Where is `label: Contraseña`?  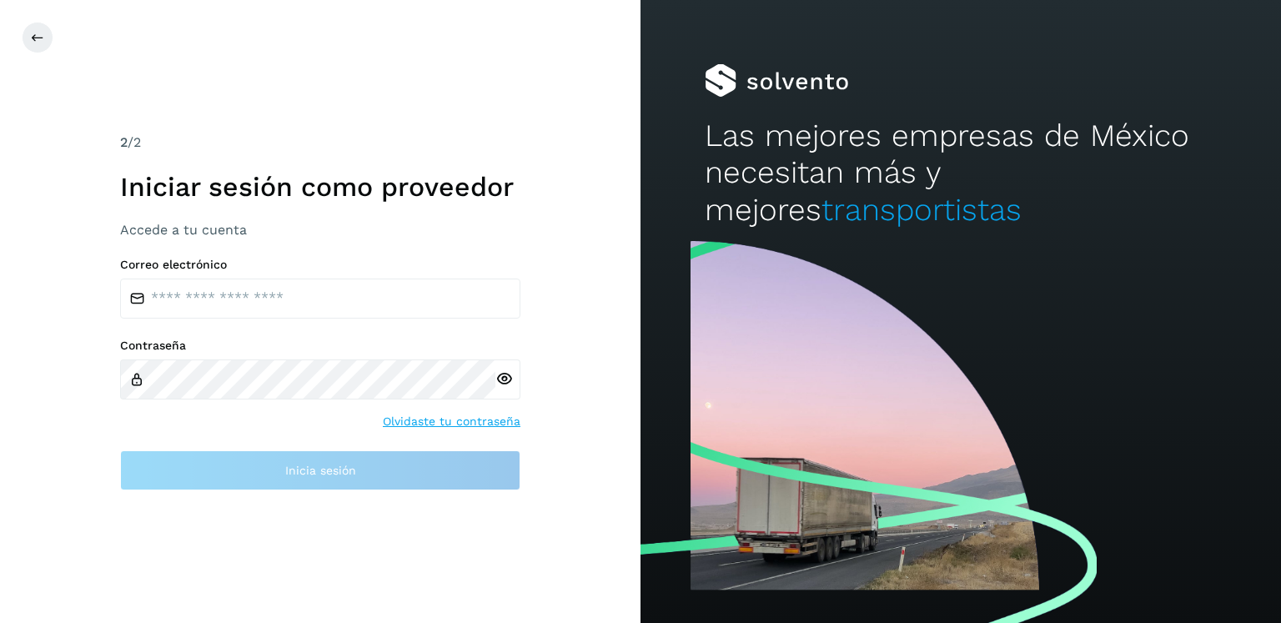
label: Contraseña is located at coordinates (320, 345).